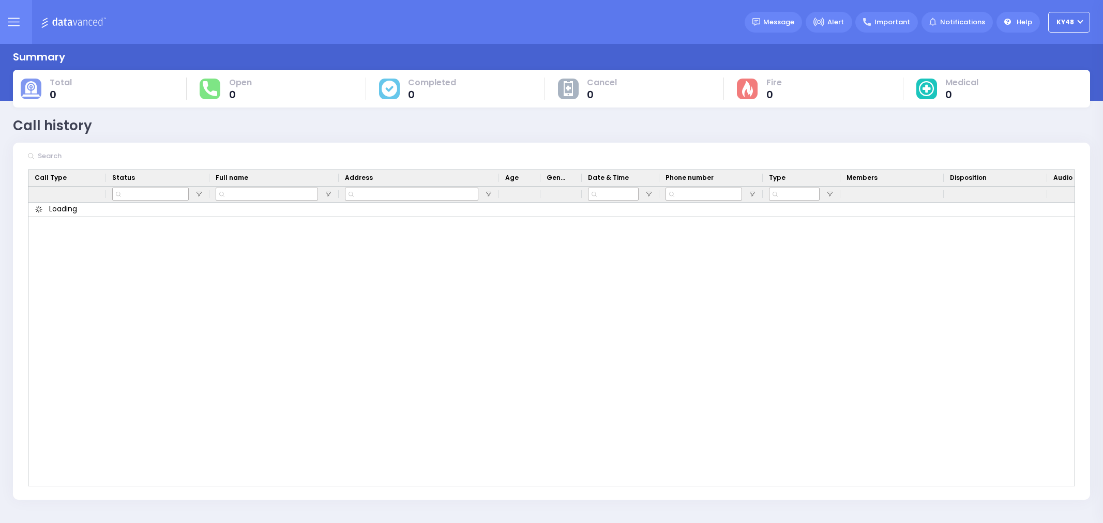 This screenshot has width=1103, height=523. Describe the element at coordinates (1062, 178) in the screenshot. I see `span: Audio` at that location.